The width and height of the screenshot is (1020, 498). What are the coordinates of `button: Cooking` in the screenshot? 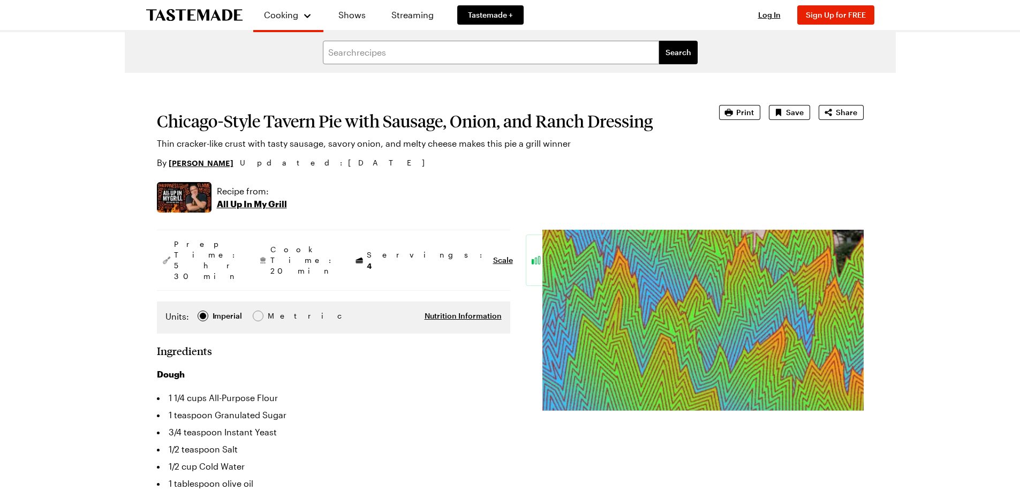 It's located at (288, 15).